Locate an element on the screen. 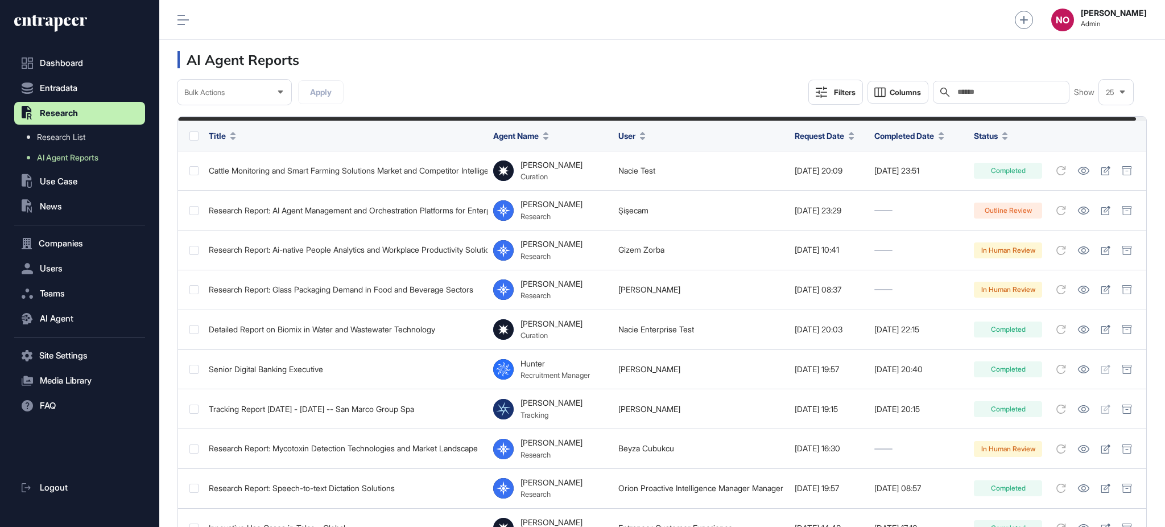  button: User is located at coordinates (632, 135).